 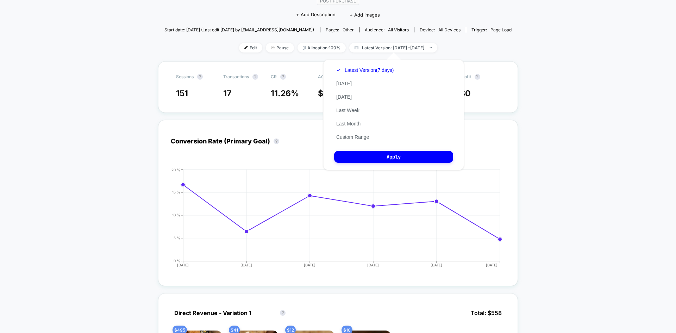 What do you see at coordinates (348, 110) in the screenshot?
I see `button: Last Week` at bounding box center [348, 110].